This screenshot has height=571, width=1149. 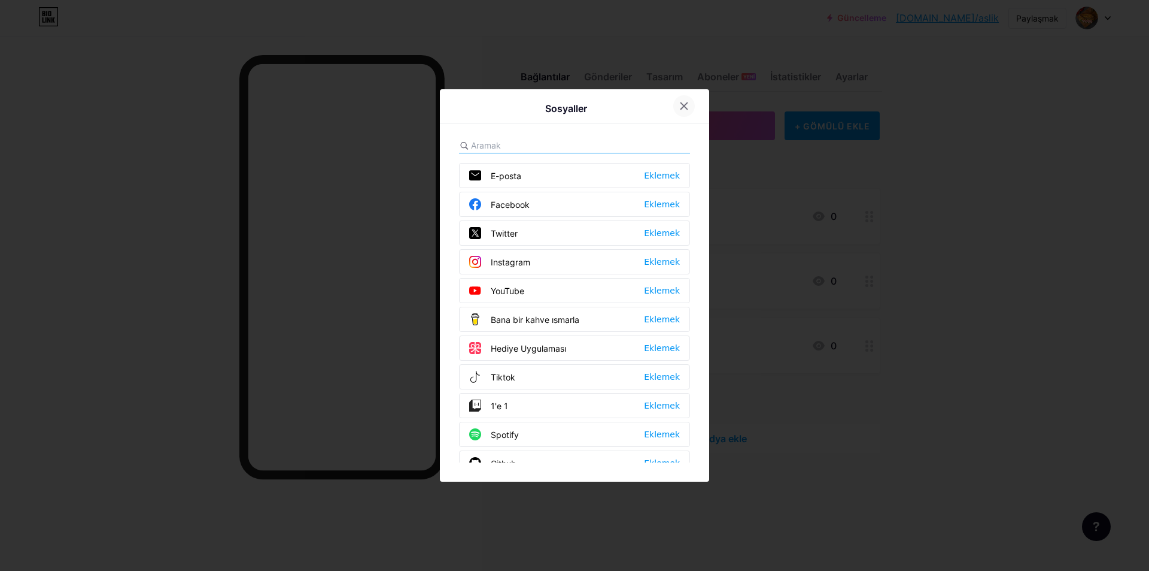 I want to click on font: Bana bir kahve ısmarla, so click(x=535, y=319).